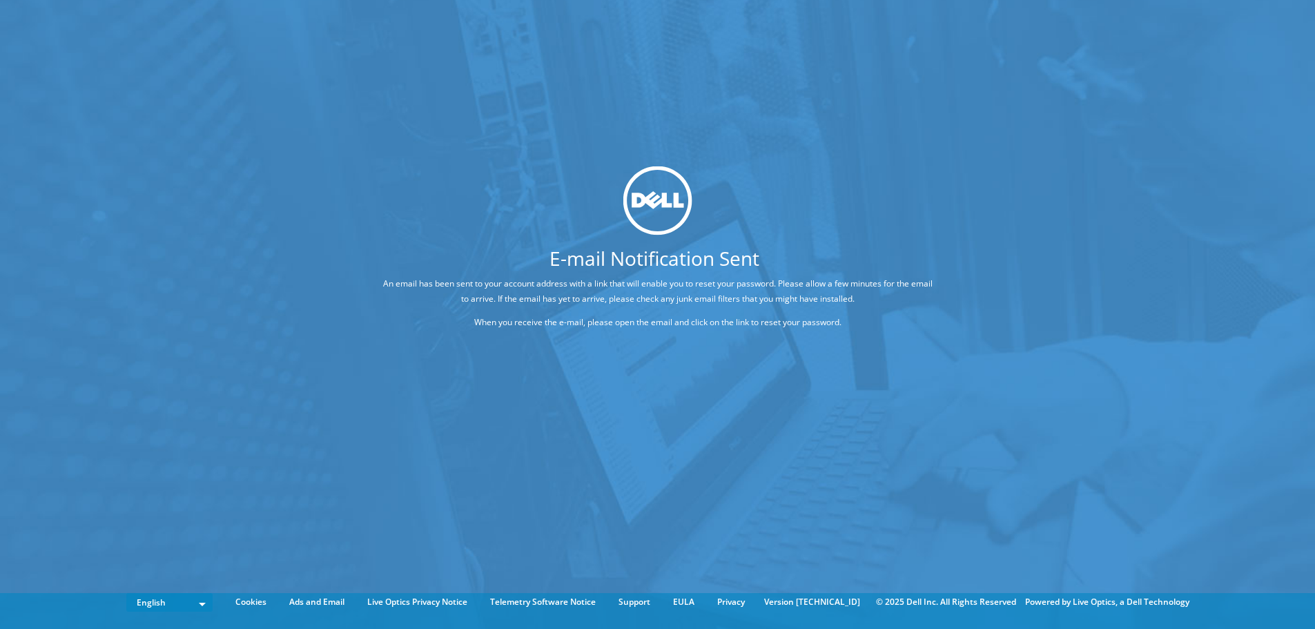 This screenshot has height=629, width=1315. Describe the element at coordinates (658, 201) in the screenshot. I see `img: dell_svg_logo.svg` at that location.